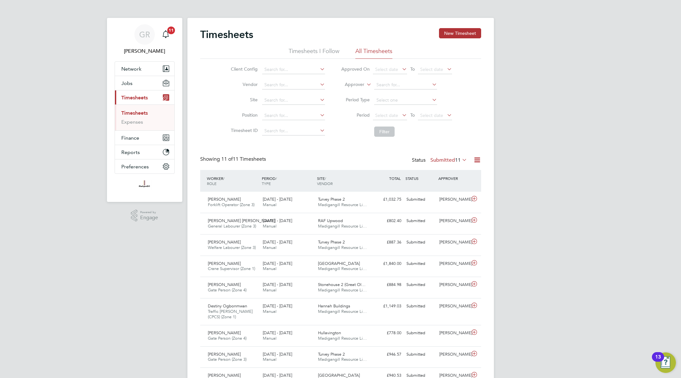 The image size is (681, 378). I want to click on div: £802.40, so click(387, 221).